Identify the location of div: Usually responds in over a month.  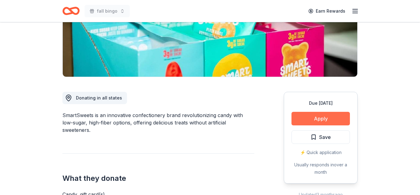
(321, 168).